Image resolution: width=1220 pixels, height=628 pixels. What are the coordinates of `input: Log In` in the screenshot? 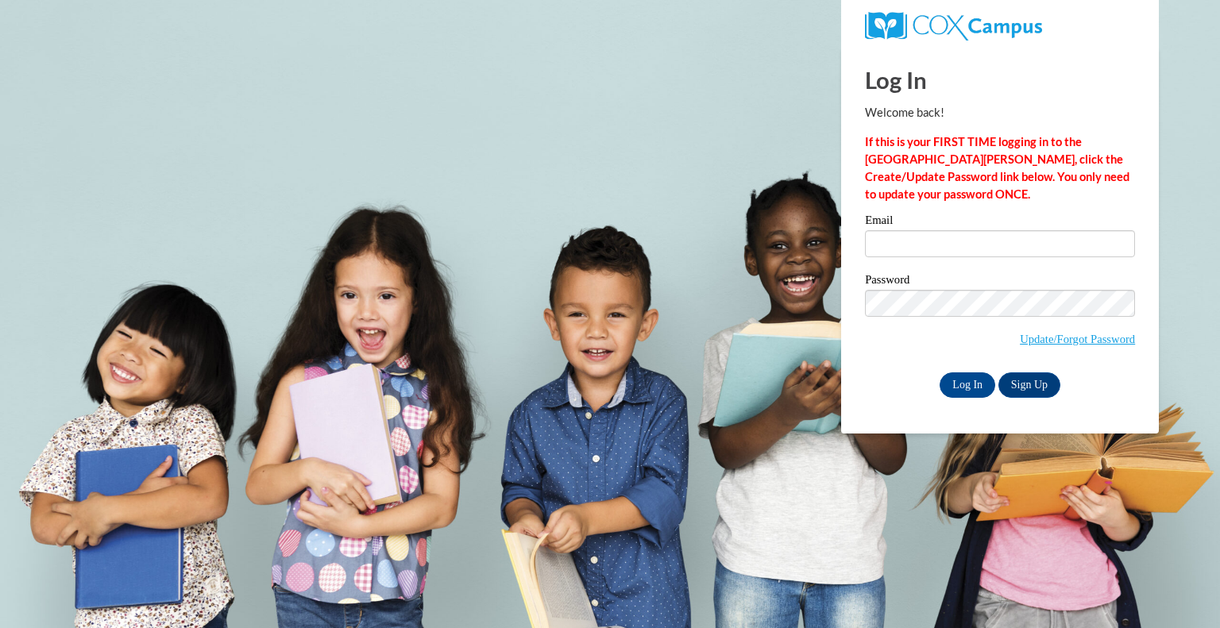 It's located at (968, 385).